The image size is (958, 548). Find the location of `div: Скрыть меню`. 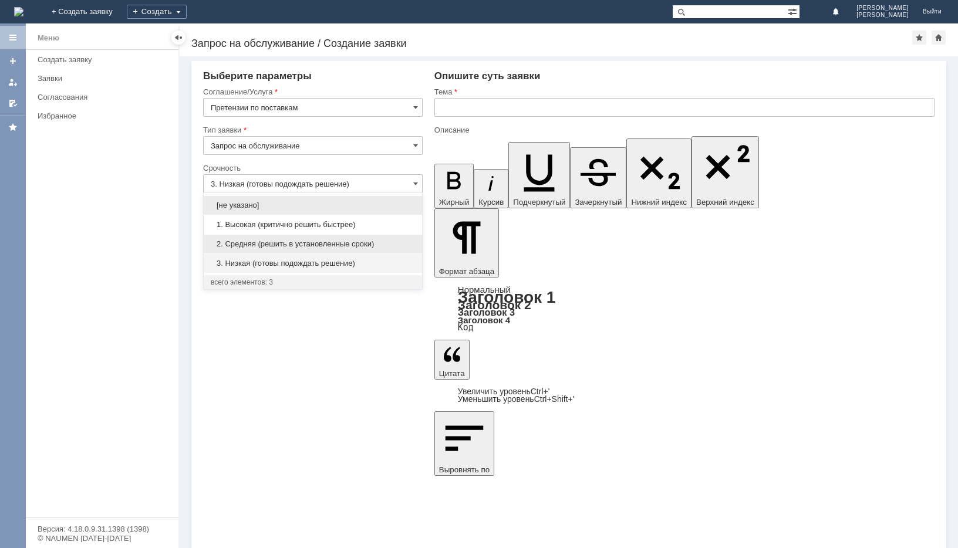

div: Скрыть меню is located at coordinates (178, 38).